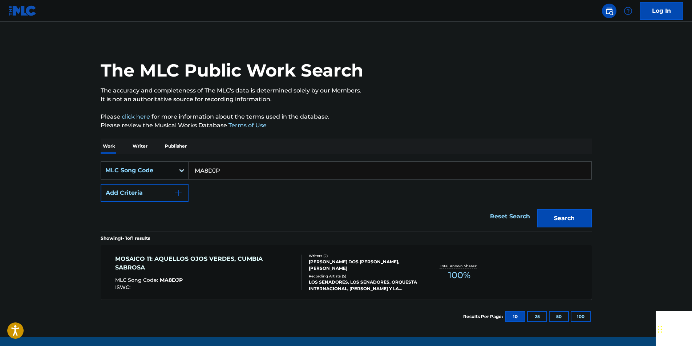  I want to click on p: Showing 1 - 1 of 1 results, so click(125, 239).